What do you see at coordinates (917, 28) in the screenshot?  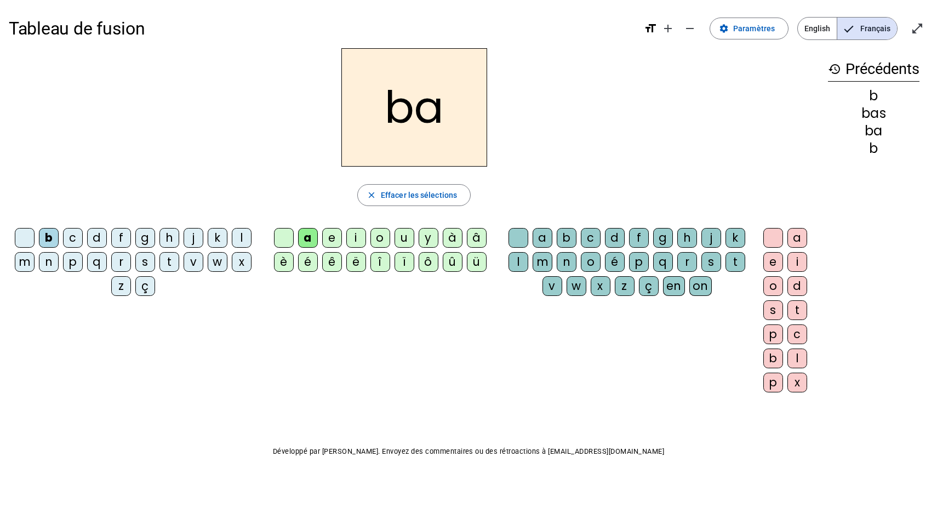 I see `mat-icon: open_in_full` at bounding box center [917, 28].